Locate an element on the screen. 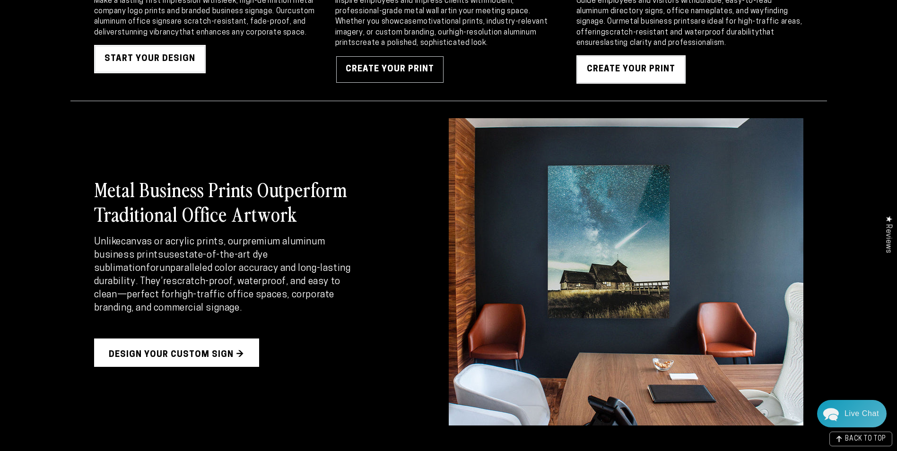 Image resolution: width=897 pixels, height=451 pixels. div: Contact Us Directly is located at coordinates (862, 414).